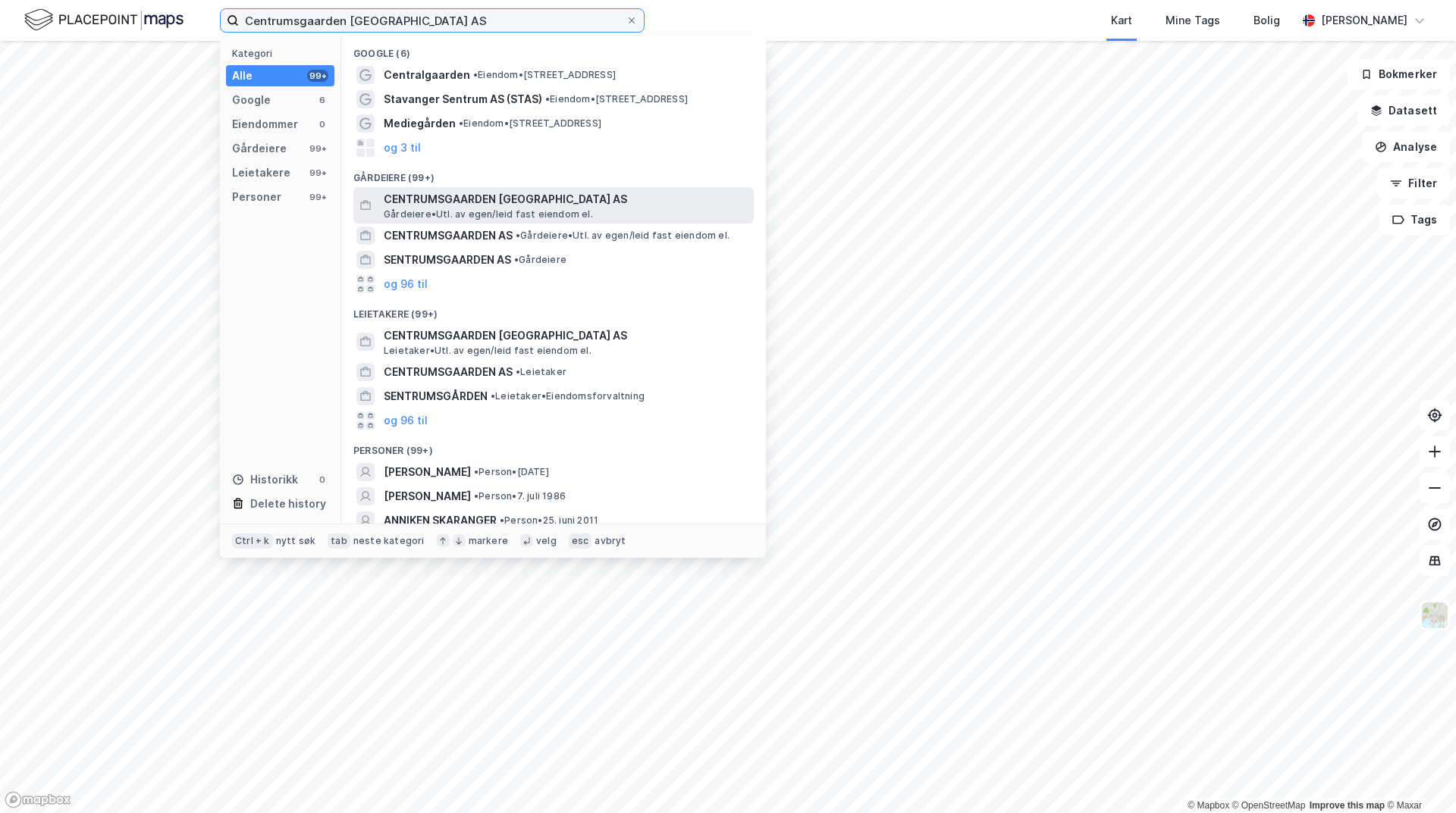  What do you see at coordinates (37, 800) in the screenshot?
I see `a: Mapbox homepage` at bounding box center [37, 800].